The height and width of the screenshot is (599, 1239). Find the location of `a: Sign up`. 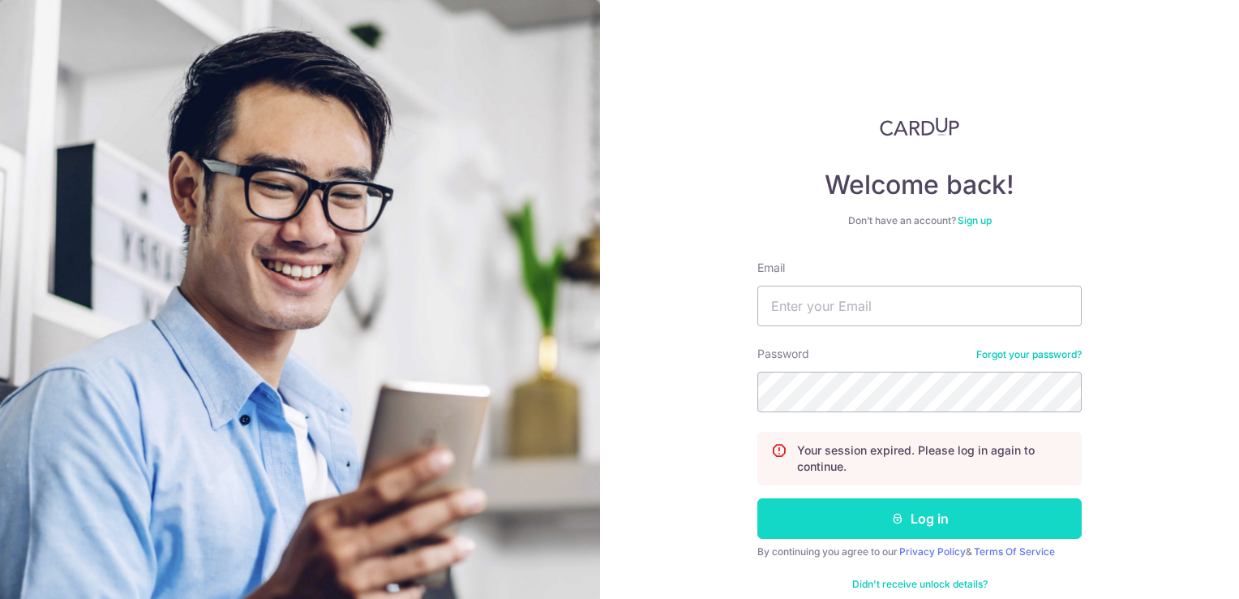

a: Sign up is located at coordinates (975, 220).